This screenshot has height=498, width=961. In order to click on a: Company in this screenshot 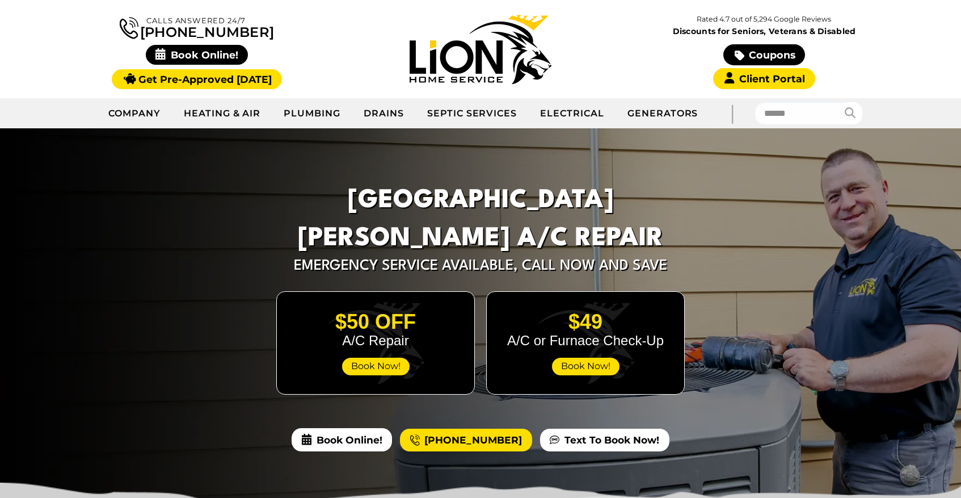, I will do `click(134, 113)`.